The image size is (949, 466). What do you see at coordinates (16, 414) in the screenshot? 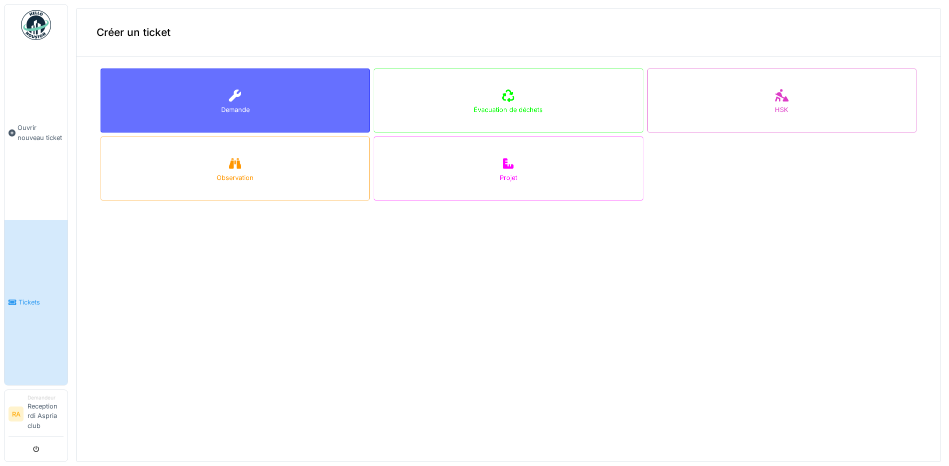
I see `li: RA` at bounding box center [16, 414].